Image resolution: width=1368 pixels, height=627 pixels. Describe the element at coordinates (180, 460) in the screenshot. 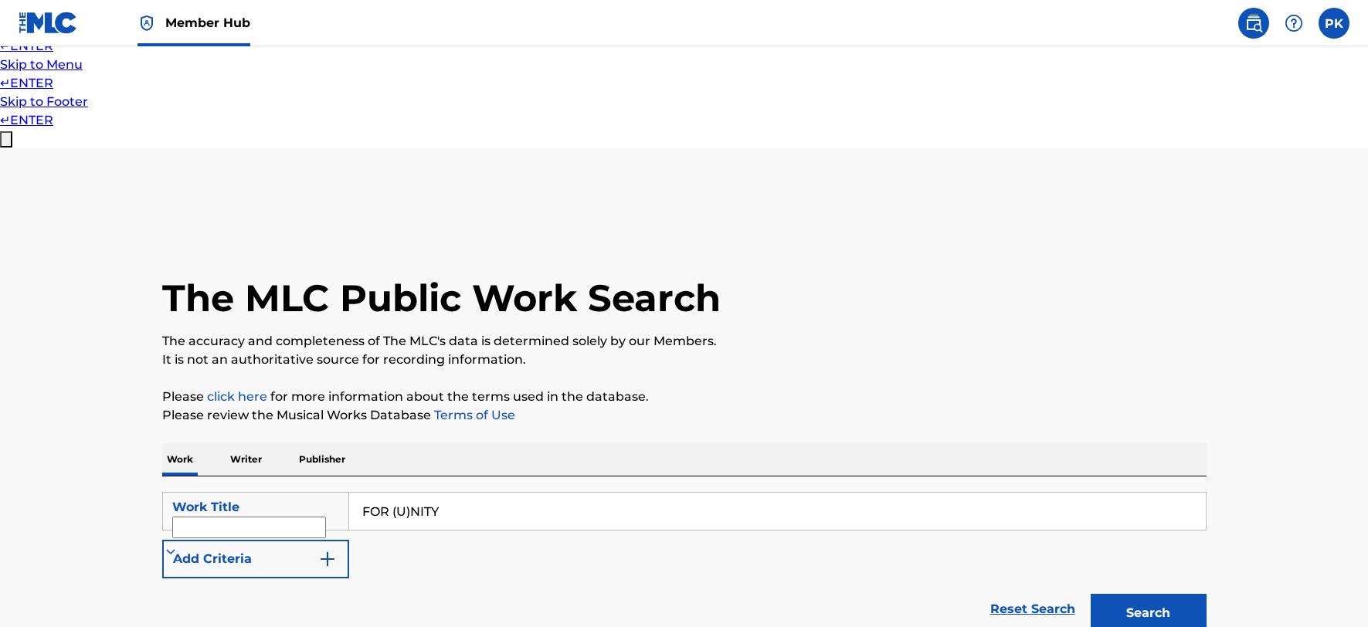

I see `p: Work` at that location.